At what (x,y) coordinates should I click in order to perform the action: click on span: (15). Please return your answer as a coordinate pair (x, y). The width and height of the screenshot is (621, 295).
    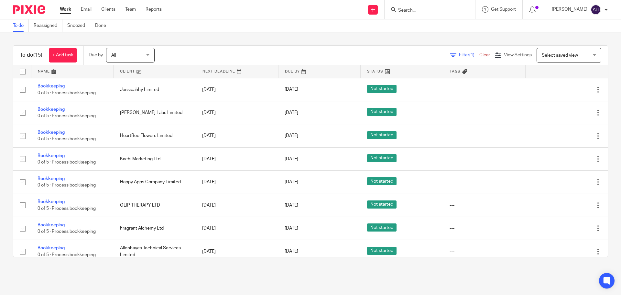
    Looking at the image, I should click on (38, 55).